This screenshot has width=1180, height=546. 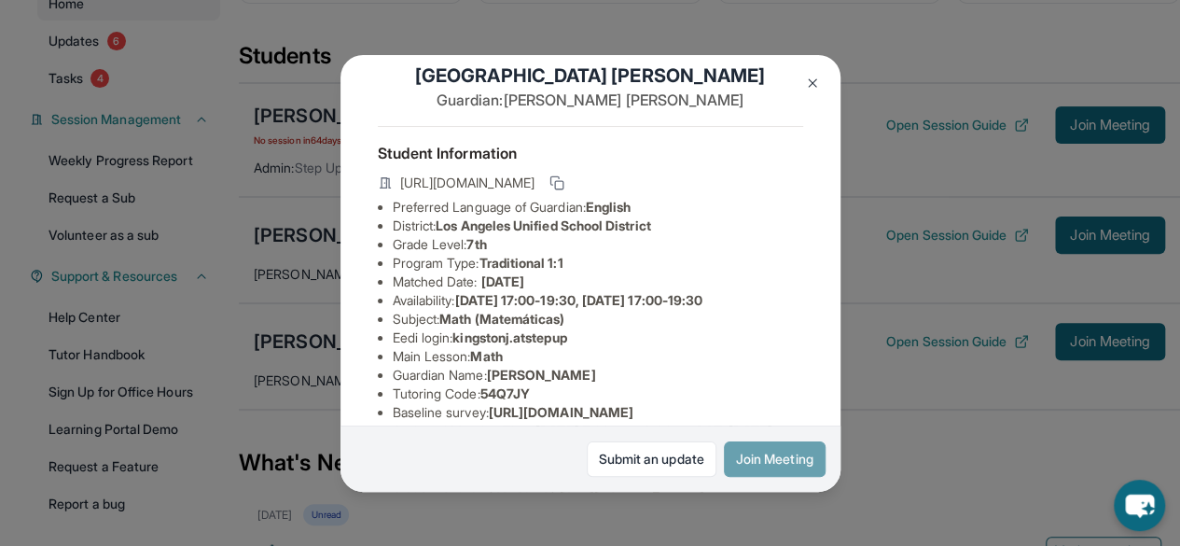 I want to click on h4: Student Information, so click(x=590, y=153).